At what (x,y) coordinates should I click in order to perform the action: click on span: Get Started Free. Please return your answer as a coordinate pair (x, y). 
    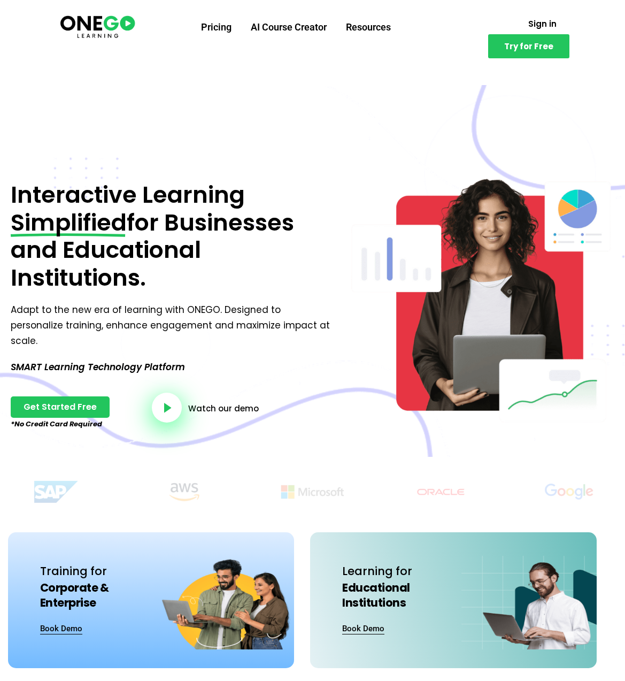
    Looking at the image, I should click on (60, 407).